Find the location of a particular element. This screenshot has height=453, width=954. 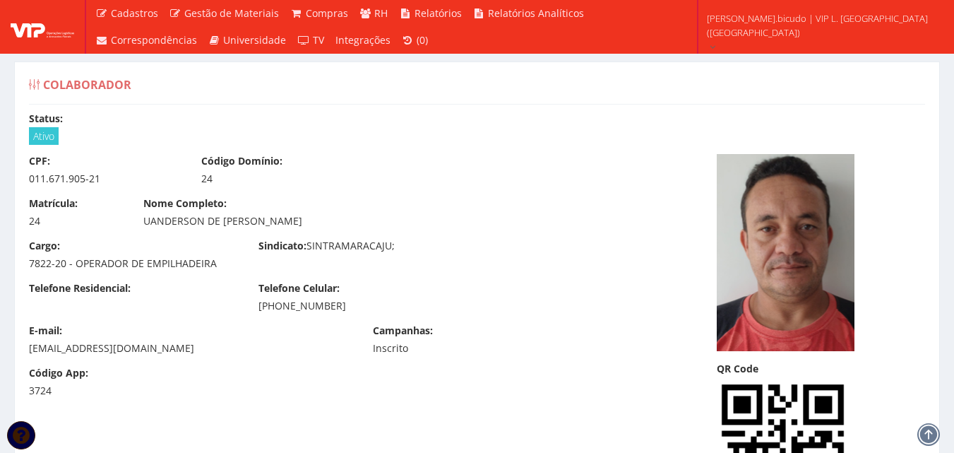

img: logo is located at coordinates (42, 27).